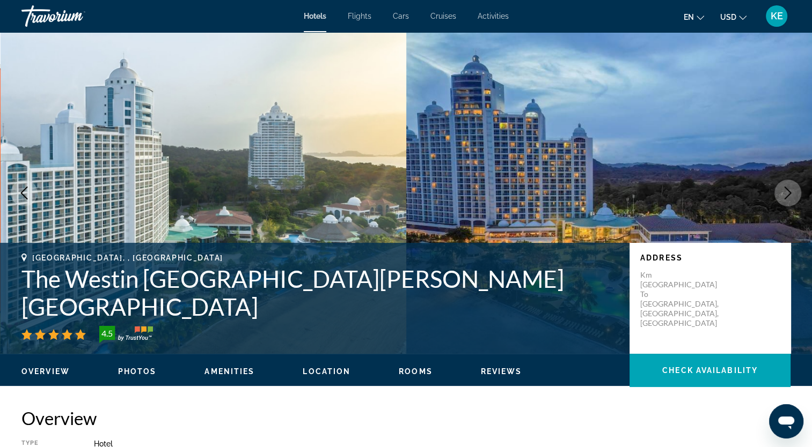 The image size is (812, 447). Describe the element at coordinates (107, 334) in the screenshot. I see `div: 4.5` at that location.